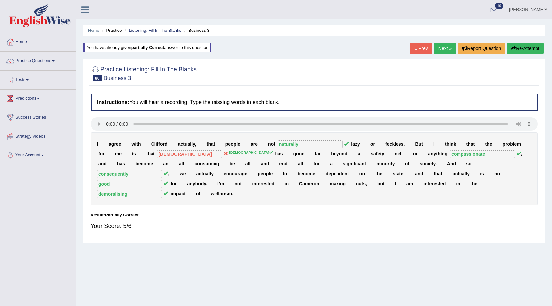 Image resolution: width=552 pixels, height=306 pixels. What do you see at coordinates (196, 30) in the screenshot?
I see `li: Business 3` at bounding box center [196, 30].